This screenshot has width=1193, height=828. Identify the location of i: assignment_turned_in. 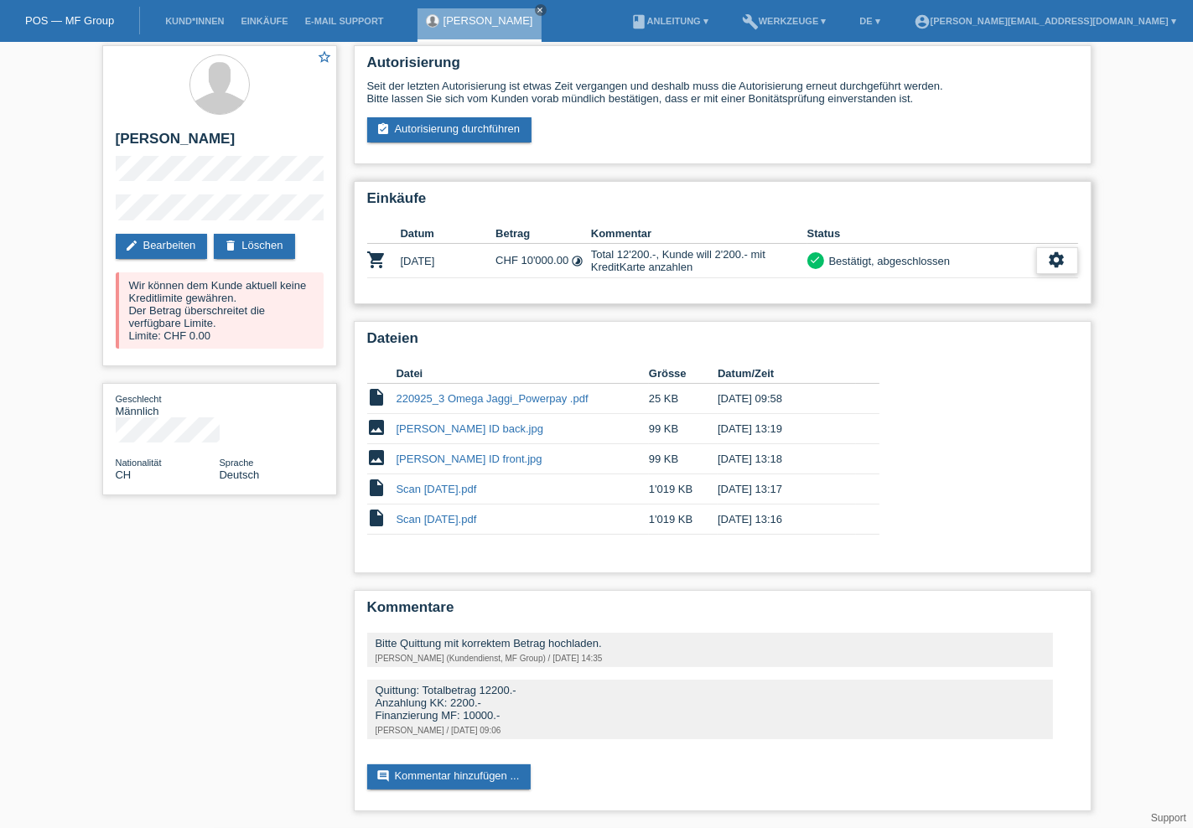
(384, 129).